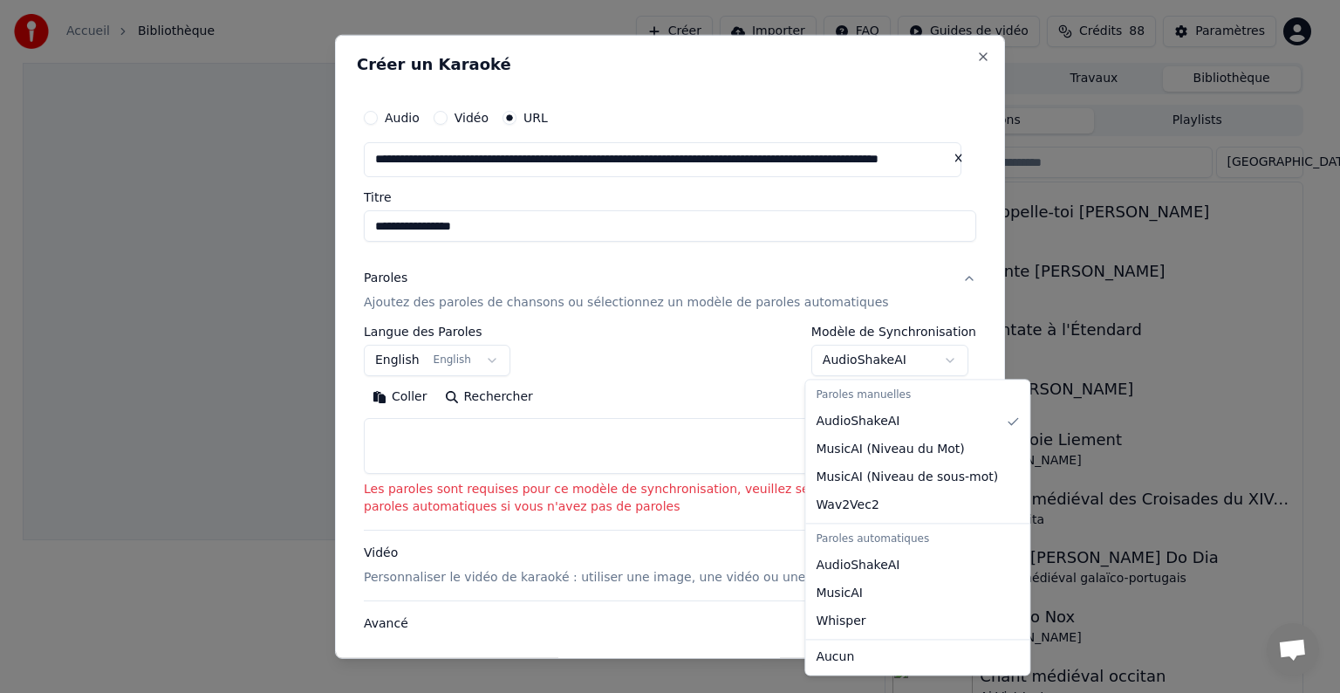 The width and height of the screenshot is (1340, 693). Describe the element at coordinates (917, 539) in the screenshot. I see `div: Paroles automatiques` at that location.